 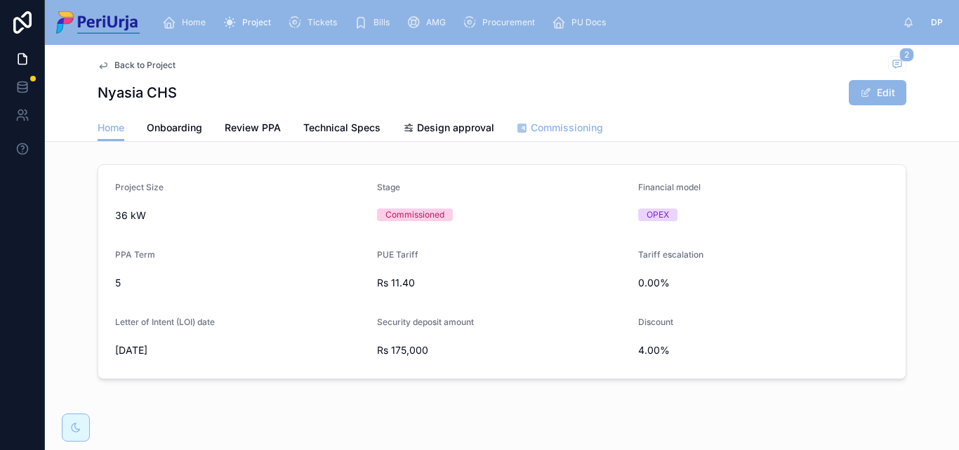 What do you see at coordinates (502, 350) in the screenshot?
I see `span: Rs 175,000` at bounding box center [502, 350].